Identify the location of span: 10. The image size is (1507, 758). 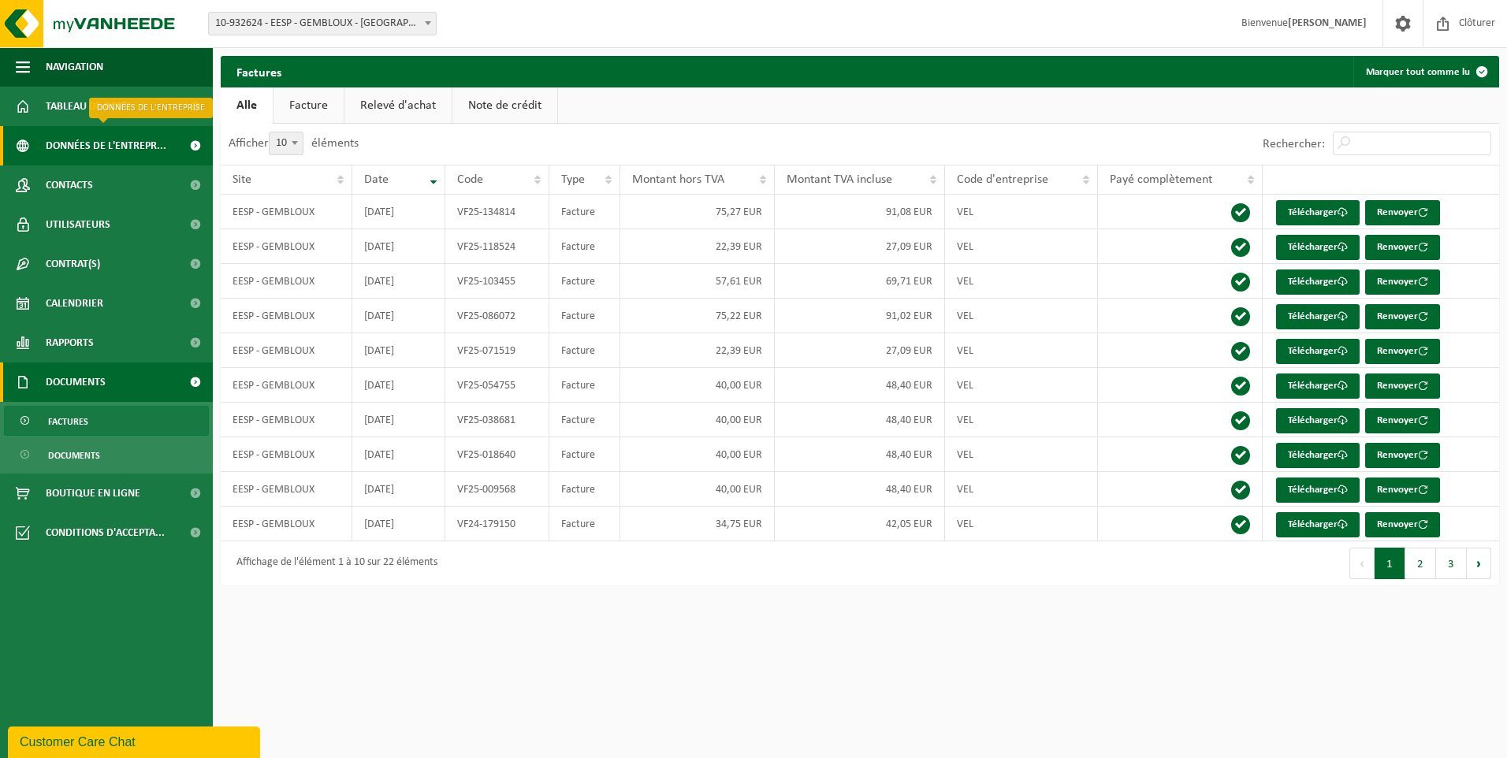
(286, 143).